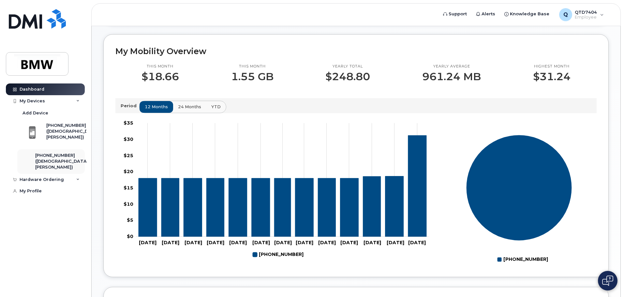 Image resolution: width=624 pixels, height=297 pixels. What do you see at coordinates (216, 107) in the screenshot?
I see `span: YTD` at bounding box center [216, 107].